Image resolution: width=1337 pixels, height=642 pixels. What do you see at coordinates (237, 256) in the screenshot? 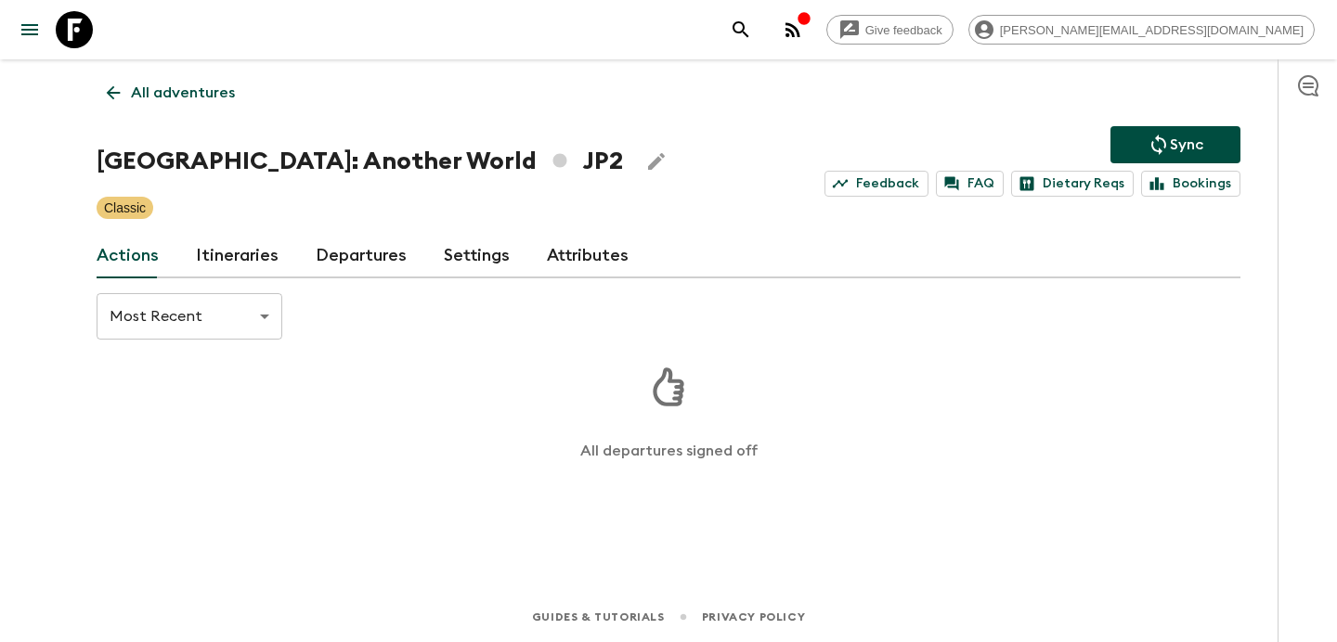
I see `a: Itineraries` at bounding box center [237, 256].